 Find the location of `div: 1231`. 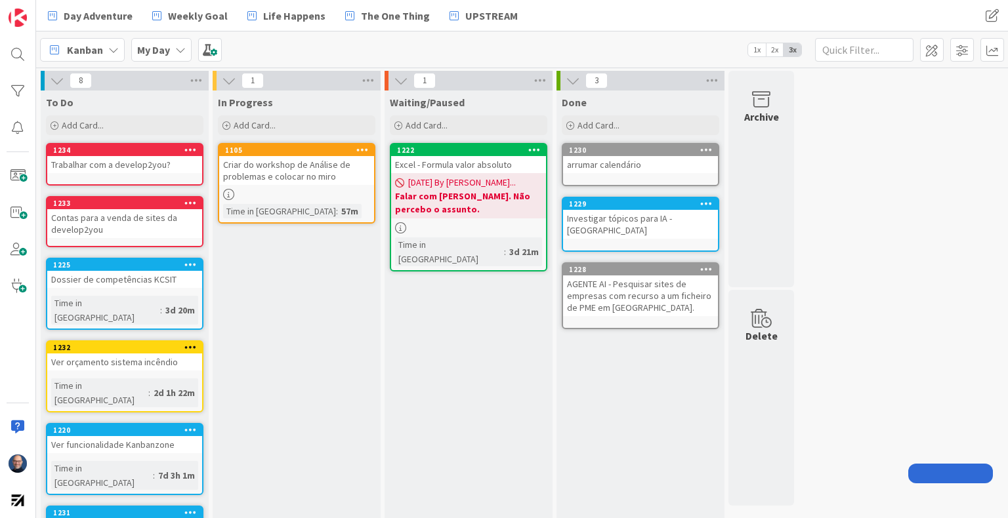

div: 1231 is located at coordinates (127, 513).